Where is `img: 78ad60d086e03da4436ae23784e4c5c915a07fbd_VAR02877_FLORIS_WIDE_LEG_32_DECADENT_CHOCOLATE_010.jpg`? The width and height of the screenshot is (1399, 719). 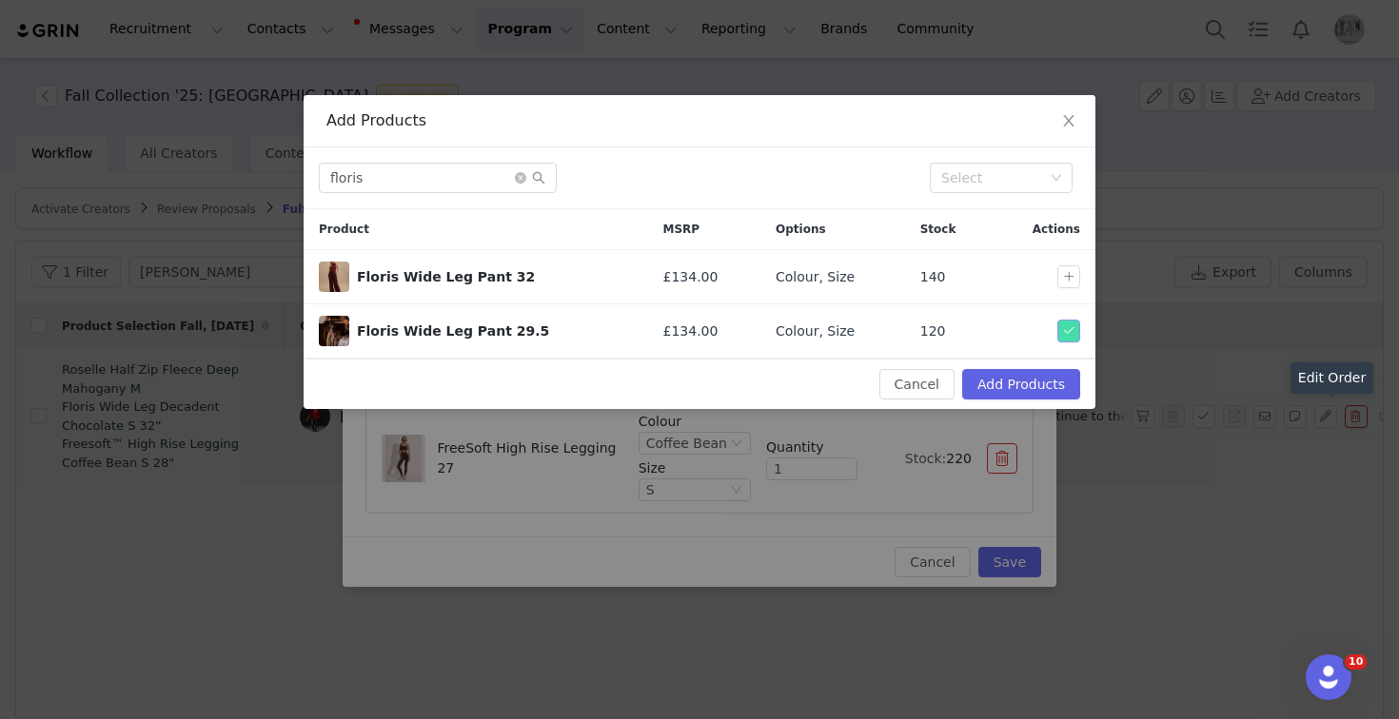 img: 78ad60d086e03da4436ae23784e4c5c915a07fbd_VAR02877_FLORIS_WIDE_LEG_32_DECADENT_CHOCOLATE_010.jpg is located at coordinates (334, 277).